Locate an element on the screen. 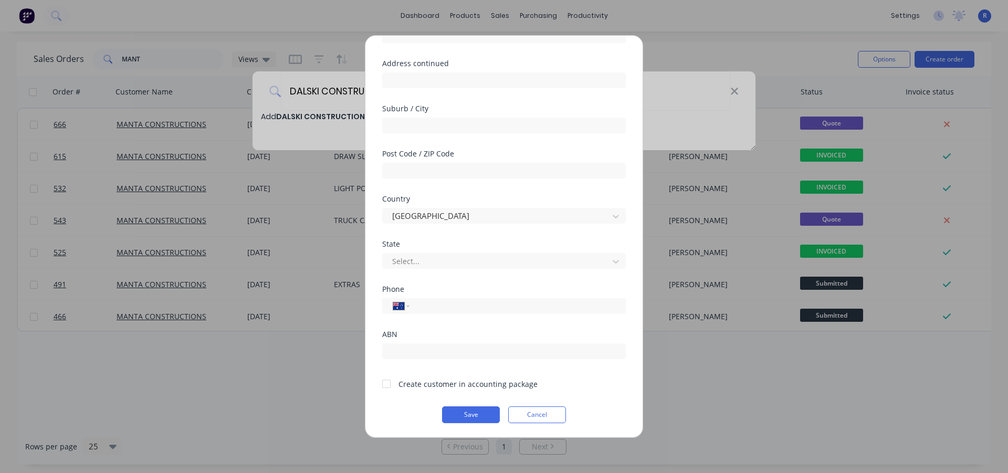  div: Suburb / City is located at coordinates (504, 109).